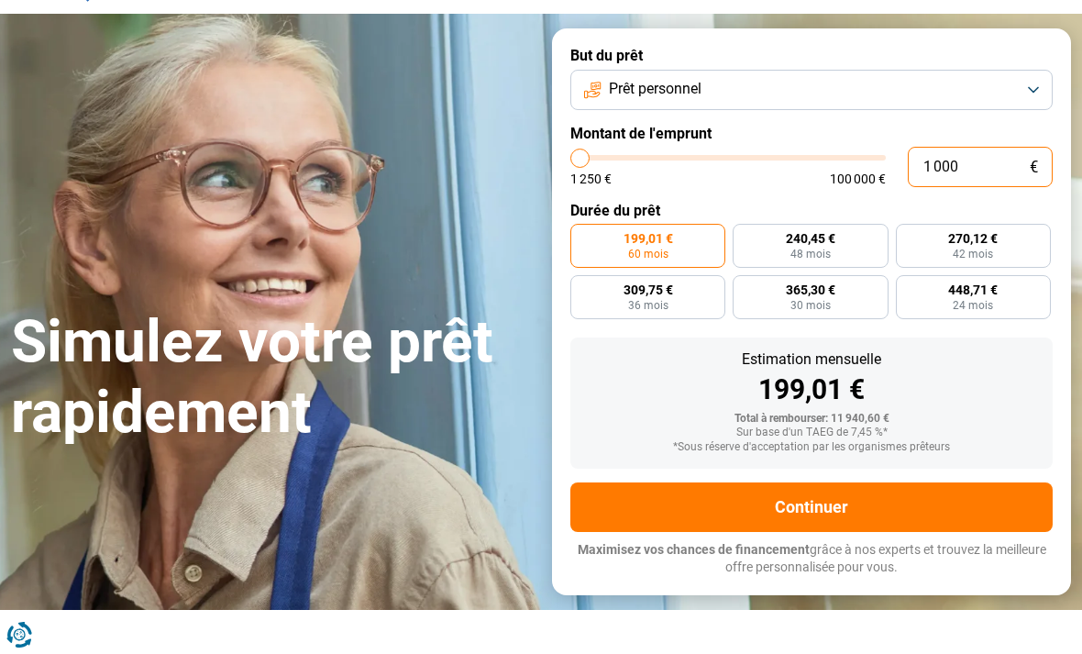 This screenshot has height=654, width=1082. What do you see at coordinates (973, 238) in the screenshot?
I see `span: 270,12 €` at bounding box center [973, 238].